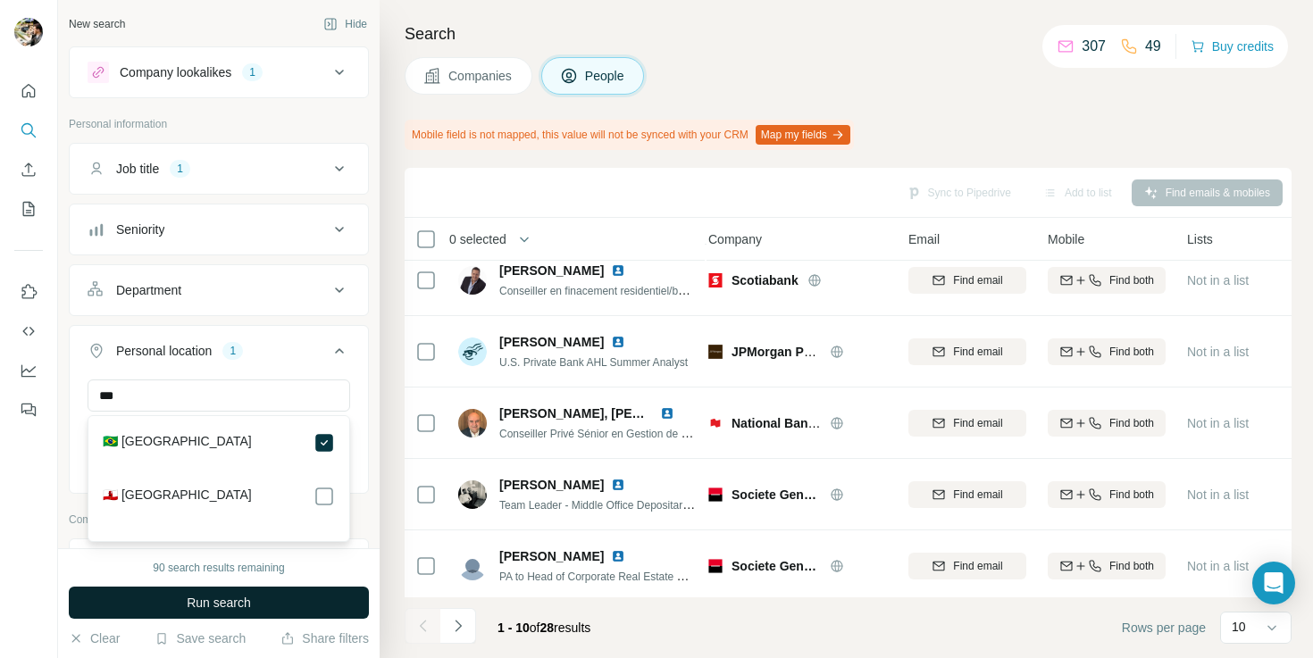 The width and height of the screenshot is (1313, 658). I want to click on button: Quick start, so click(29, 91).